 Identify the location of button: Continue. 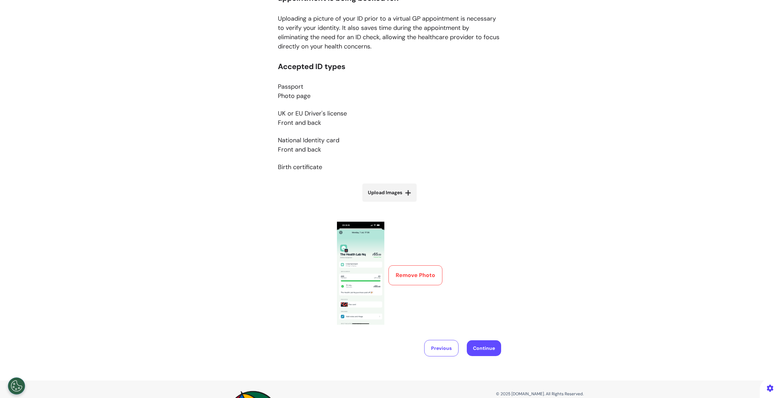
(484, 348).